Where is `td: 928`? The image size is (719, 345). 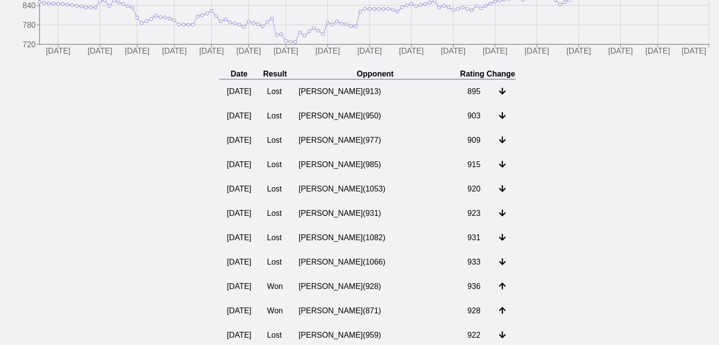 td: 928 is located at coordinates (475, 311).